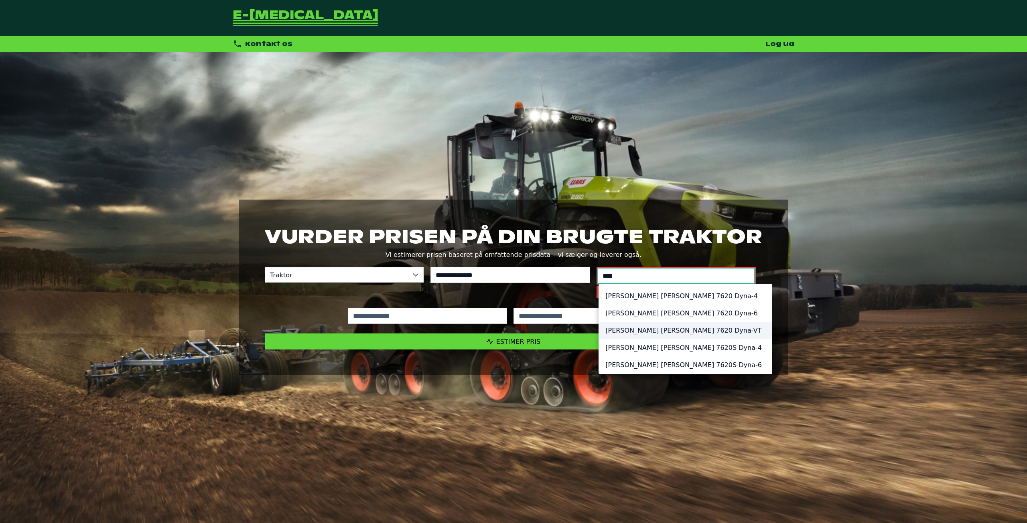 Image resolution: width=1027 pixels, height=523 pixels. Describe the element at coordinates (513, 342) in the screenshot. I see `button: Estimer pris` at that location.